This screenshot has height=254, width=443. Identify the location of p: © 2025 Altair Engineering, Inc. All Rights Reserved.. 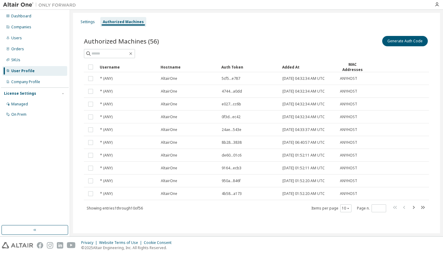
(128, 247).